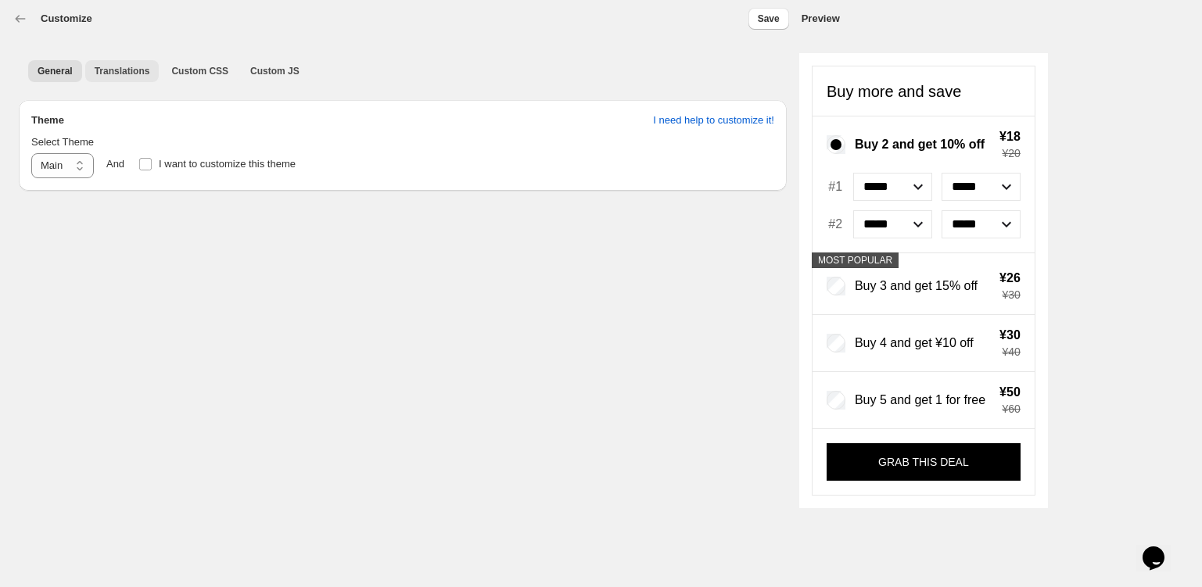 The height and width of the screenshot is (587, 1202). What do you see at coordinates (1010, 409) in the screenshot?
I see `span: ¥60` at bounding box center [1010, 409].